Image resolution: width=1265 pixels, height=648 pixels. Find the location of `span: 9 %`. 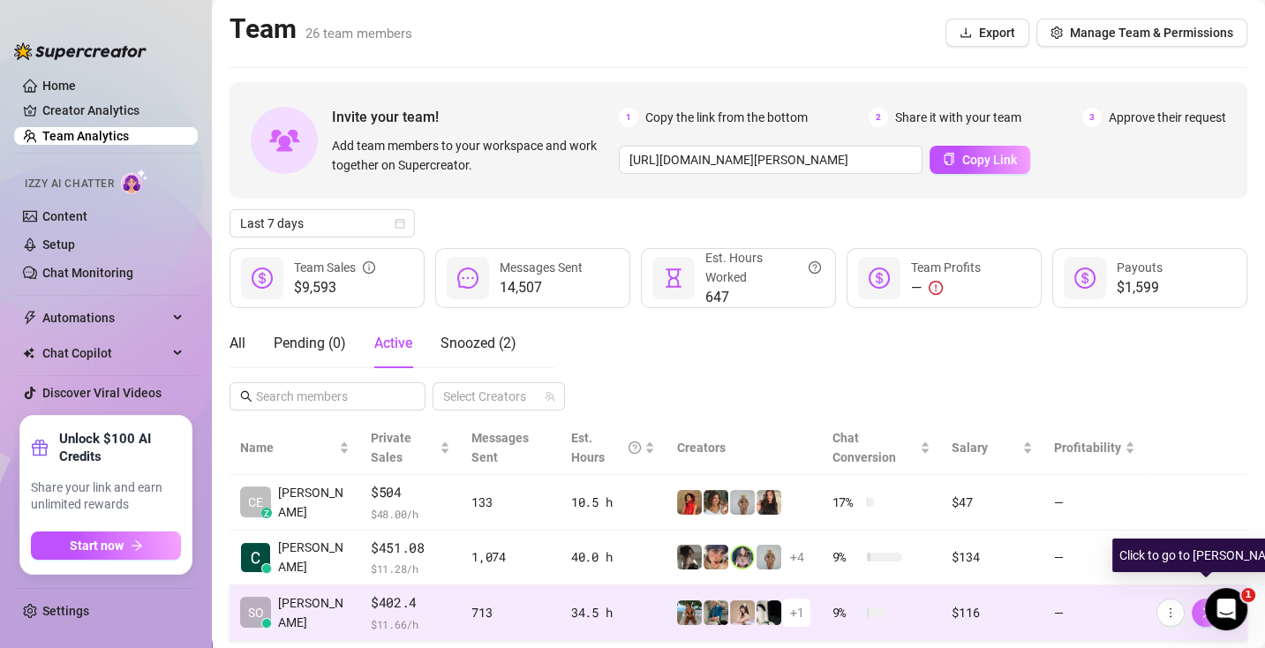

span: 9 % is located at coordinates (846, 613).